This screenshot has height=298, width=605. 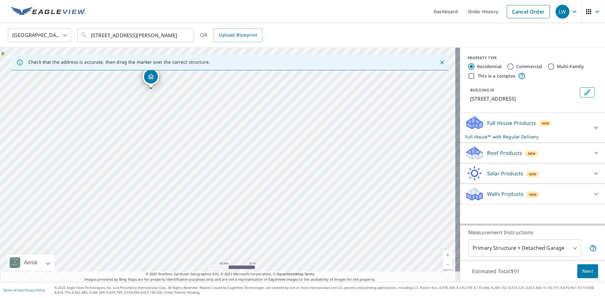 I want to click on a: Privacy Policy, so click(x=35, y=290).